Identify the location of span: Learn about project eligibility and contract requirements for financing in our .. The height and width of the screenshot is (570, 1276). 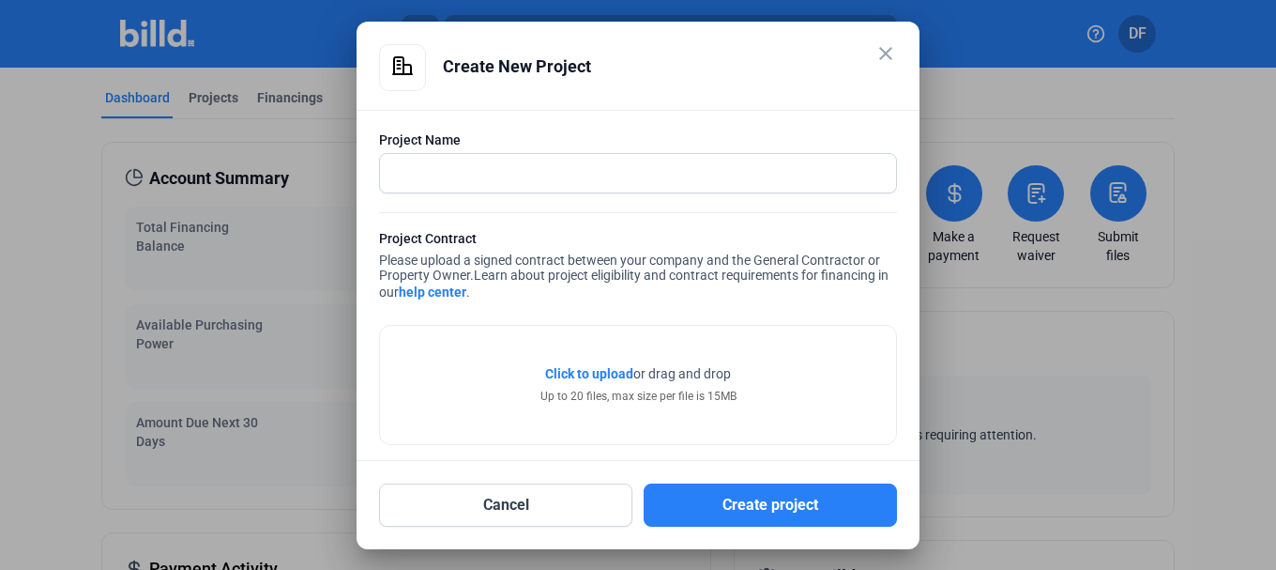
(633, 283).